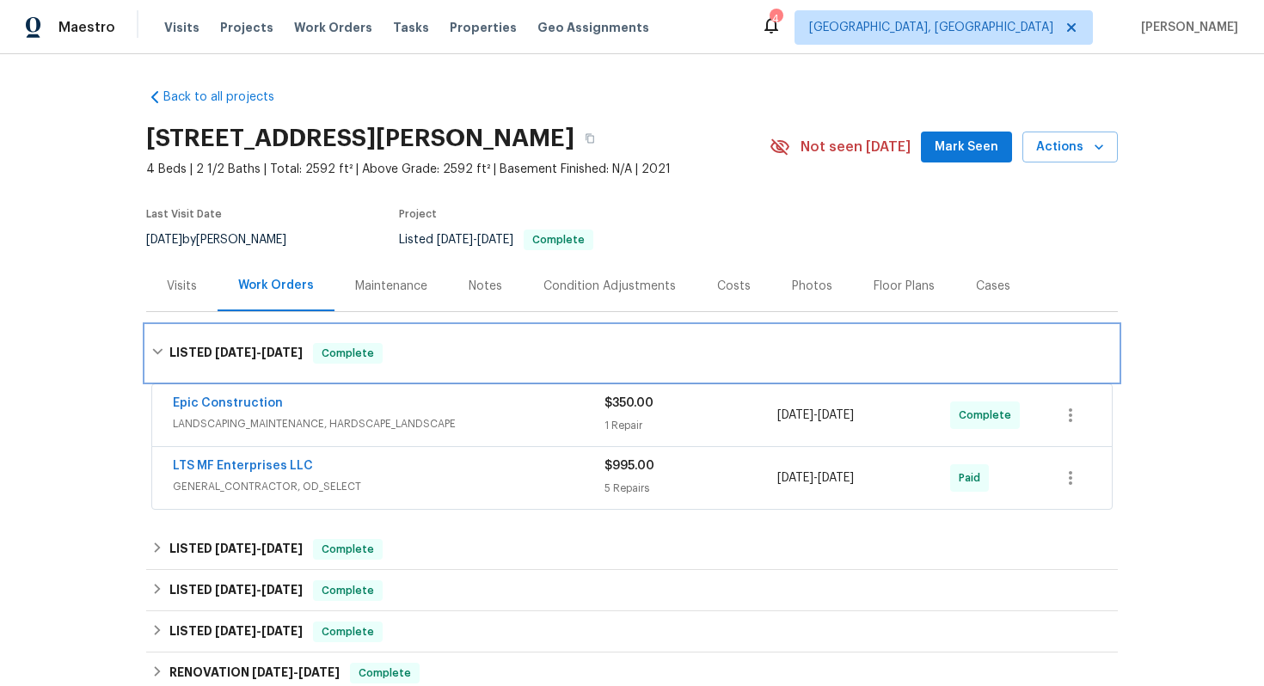 The height and width of the screenshot is (686, 1264). What do you see at coordinates (590, 138) in the screenshot?
I see `button: Copy Address` at bounding box center [590, 138].